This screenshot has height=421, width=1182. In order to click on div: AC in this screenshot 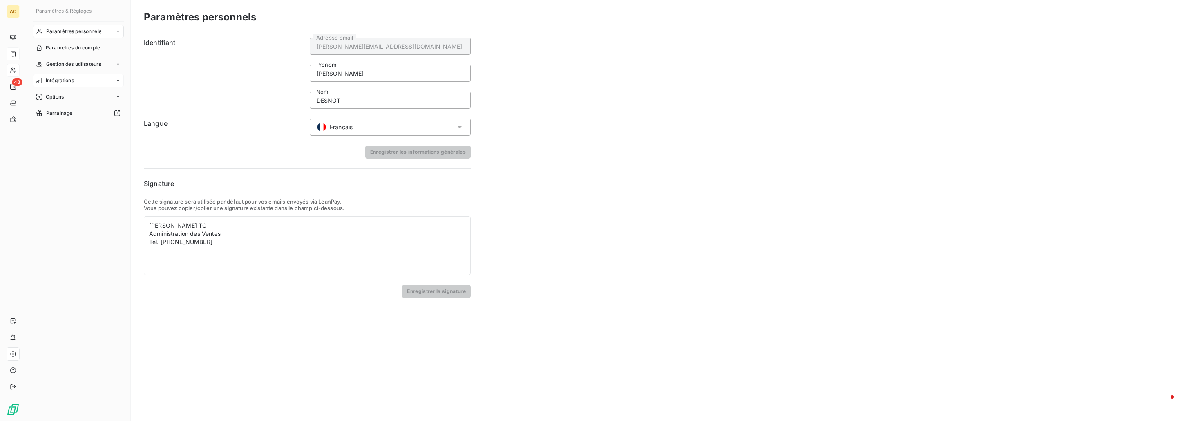, I will do `click(13, 11)`.